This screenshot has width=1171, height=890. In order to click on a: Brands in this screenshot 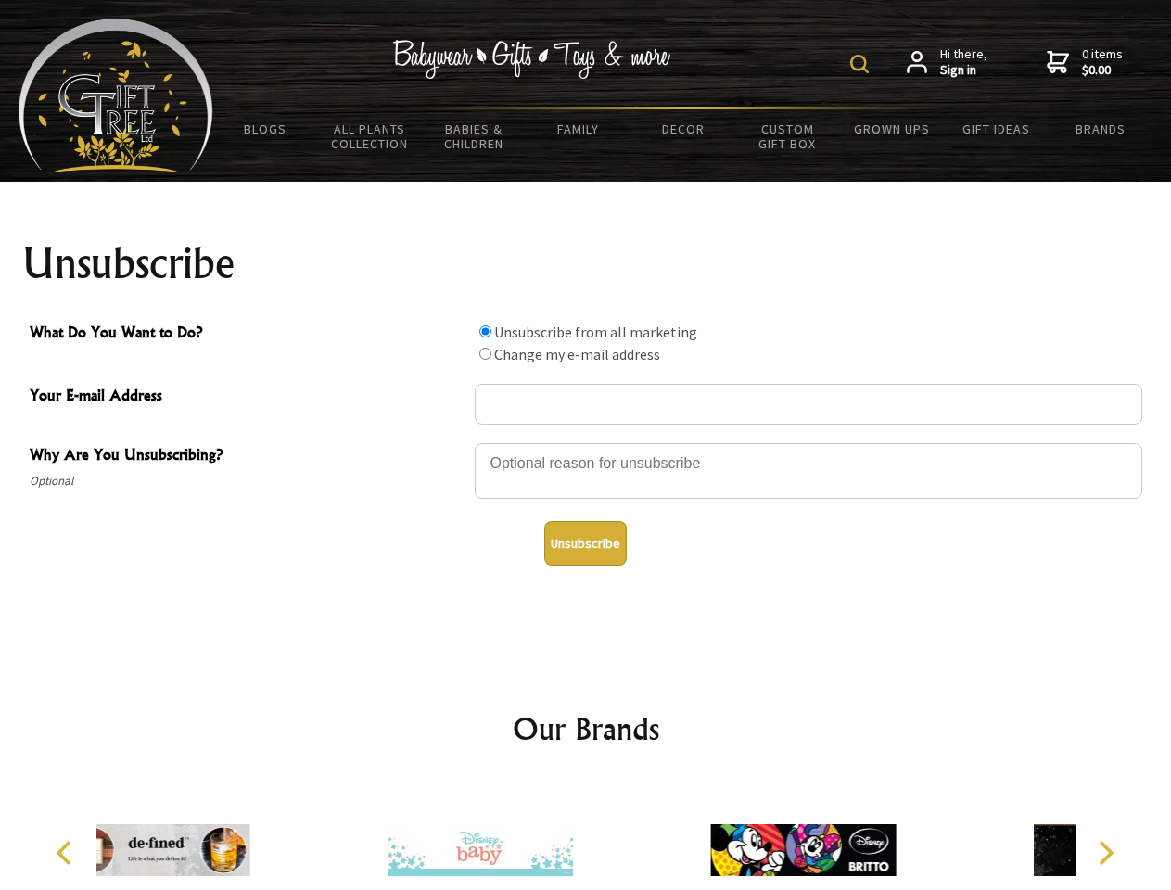, I will do `click(1100, 129)`.